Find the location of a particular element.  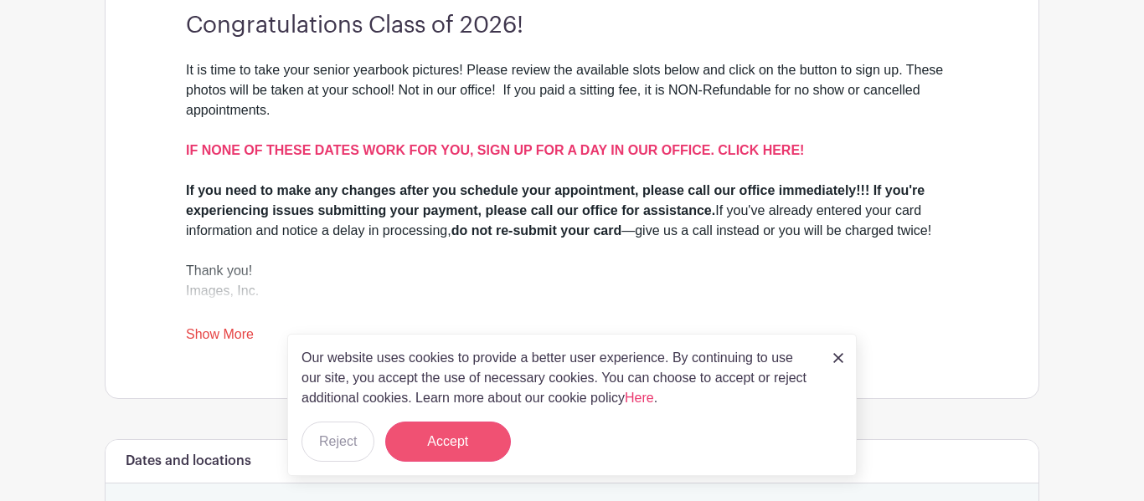

p: Our website uses cookies to provide a better user experience. By continuing to use our site, you ... is located at coordinates (558, 378).